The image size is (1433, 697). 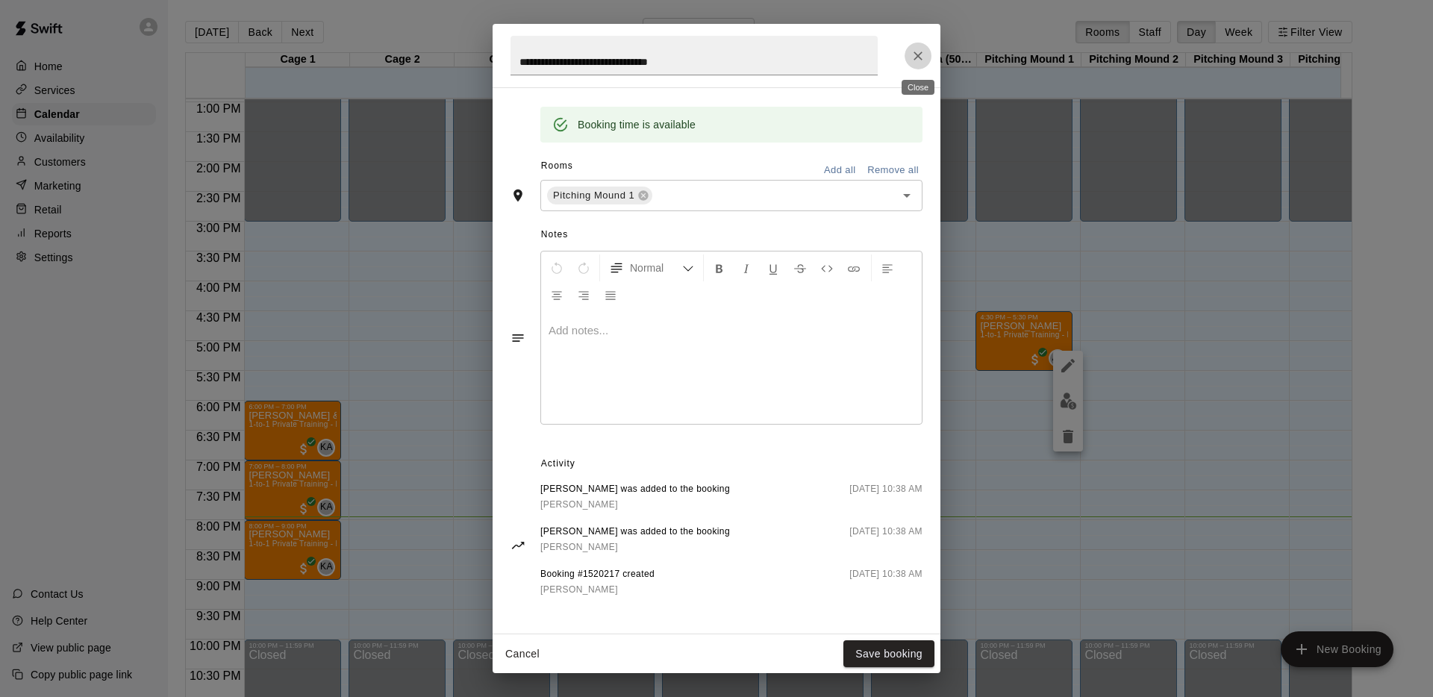 I want to click on button: Cancel, so click(x=523, y=654).